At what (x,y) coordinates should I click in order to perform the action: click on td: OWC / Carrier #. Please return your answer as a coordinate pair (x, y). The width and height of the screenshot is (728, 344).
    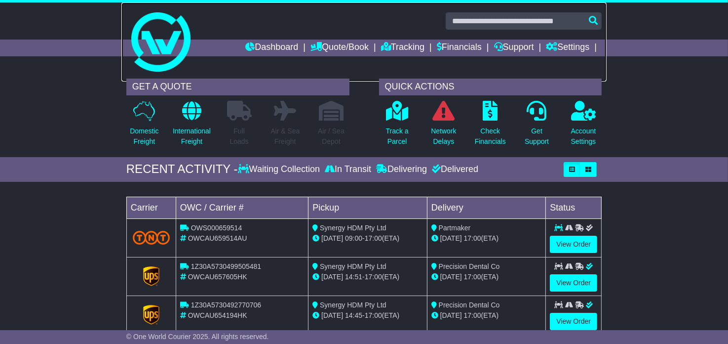
    Looking at the image, I should click on (242, 207).